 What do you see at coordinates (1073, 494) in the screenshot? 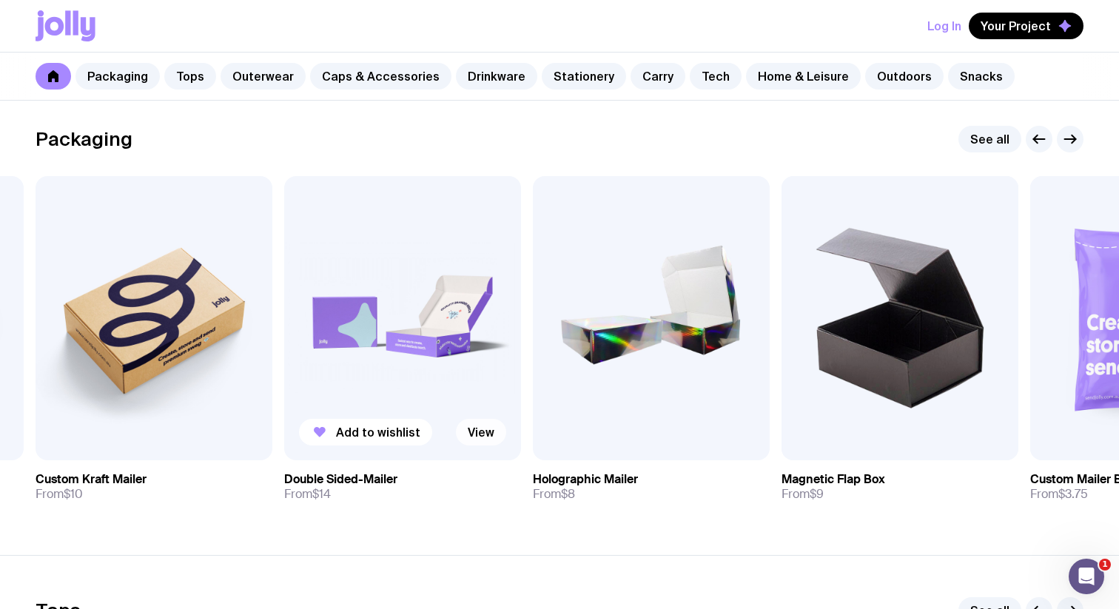
I see `span: $3.75` at bounding box center [1073, 494].